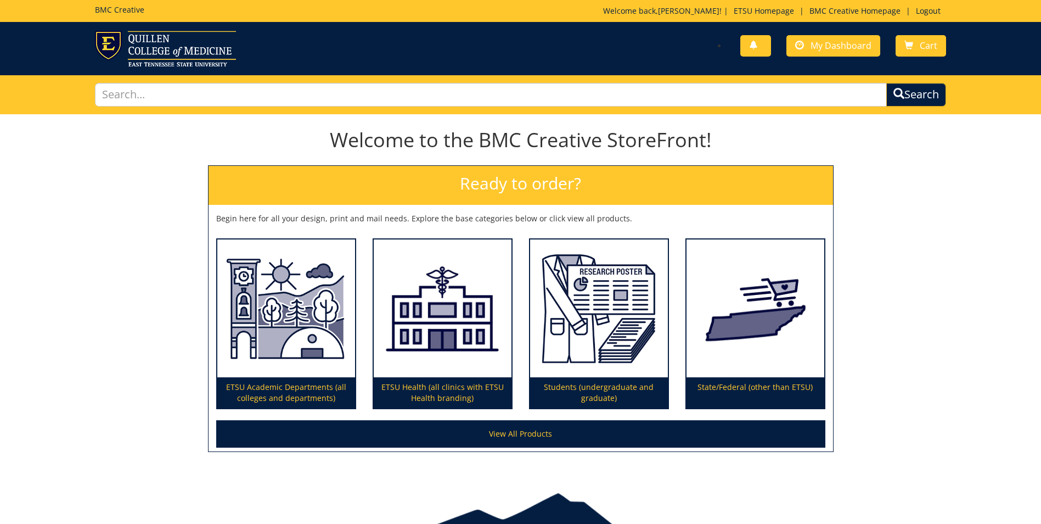 The width and height of the screenshot is (1041, 524). I want to click on h2: Ready to order?, so click(521, 185).